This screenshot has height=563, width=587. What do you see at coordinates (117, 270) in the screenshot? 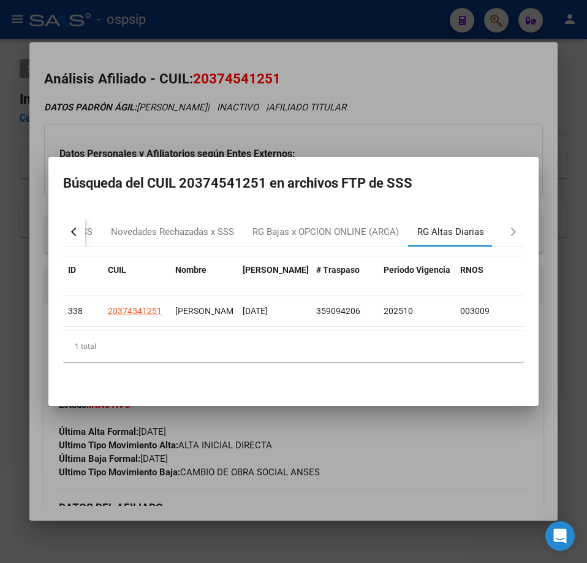
I see `span: CUIL` at bounding box center [117, 270].